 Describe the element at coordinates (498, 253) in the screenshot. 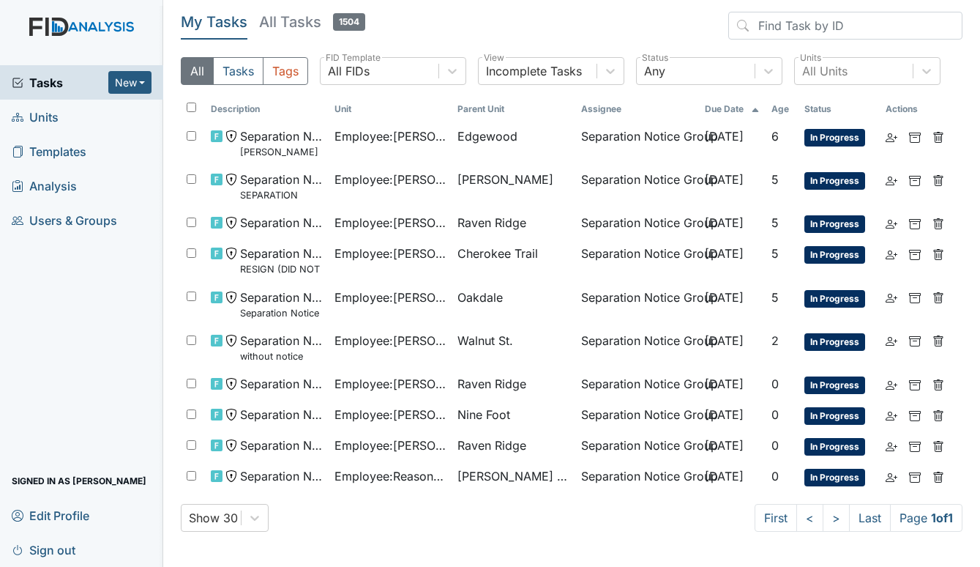

I see `span: Cherokee Trail` at that location.